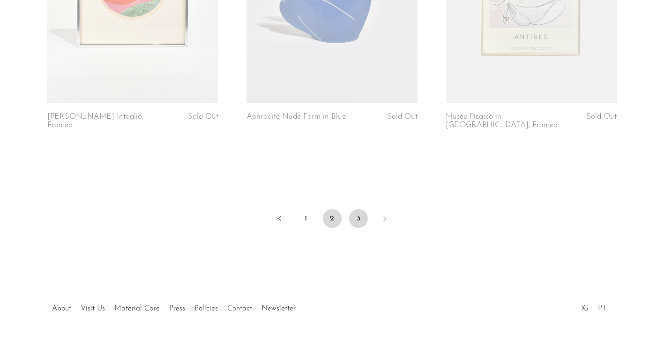 This screenshot has height=363, width=664. I want to click on a: IG, so click(585, 309).